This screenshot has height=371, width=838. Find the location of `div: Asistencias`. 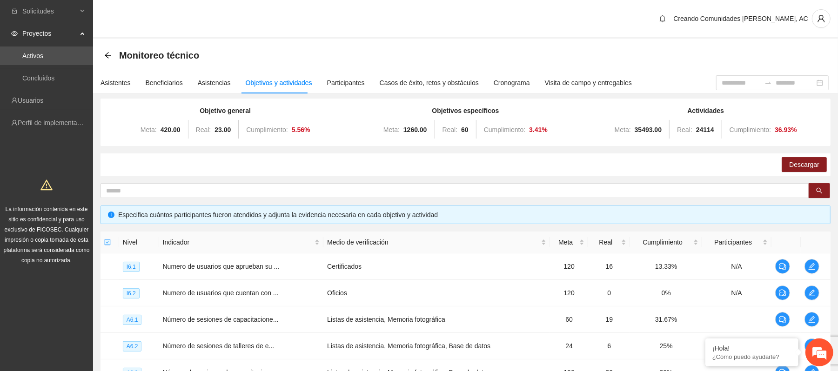

div: Asistencias is located at coordinates (214, 83).